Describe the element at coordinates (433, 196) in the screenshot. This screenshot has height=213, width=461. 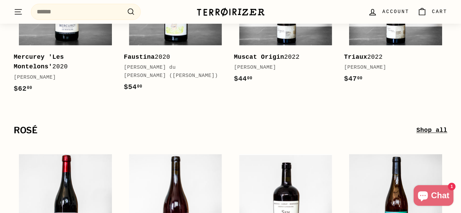
I see `inbox-online-store-chat: Shopify online store chat` at that location.